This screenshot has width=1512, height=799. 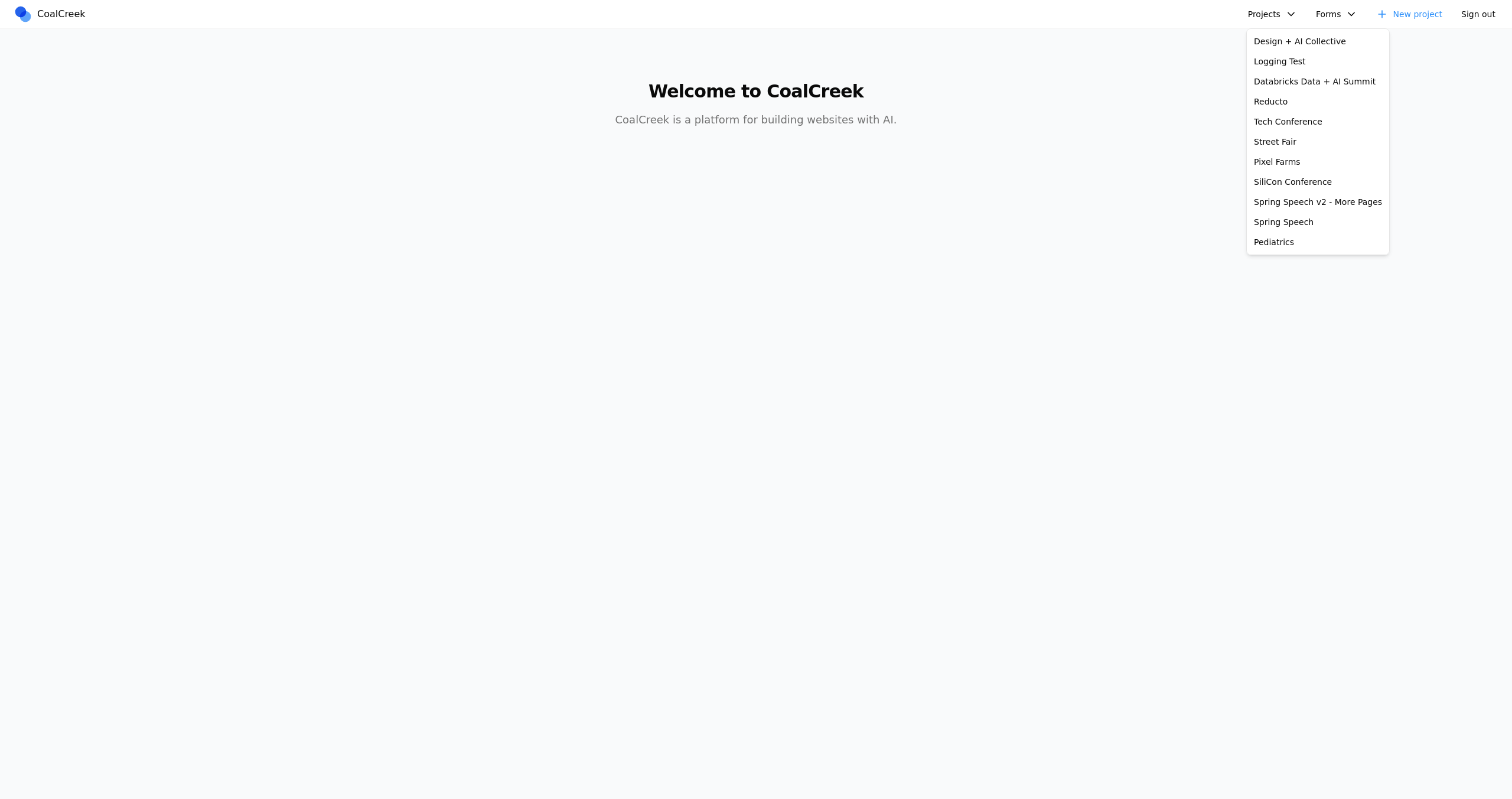 What do you see at coordinates (1272, 14) in the screenshot?
I see `button: Projects` at bounding box center [1272, 14].